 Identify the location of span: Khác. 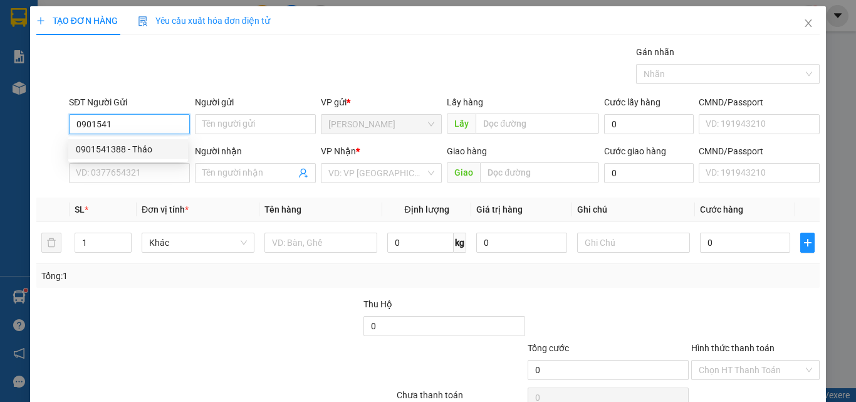
(198, 243).